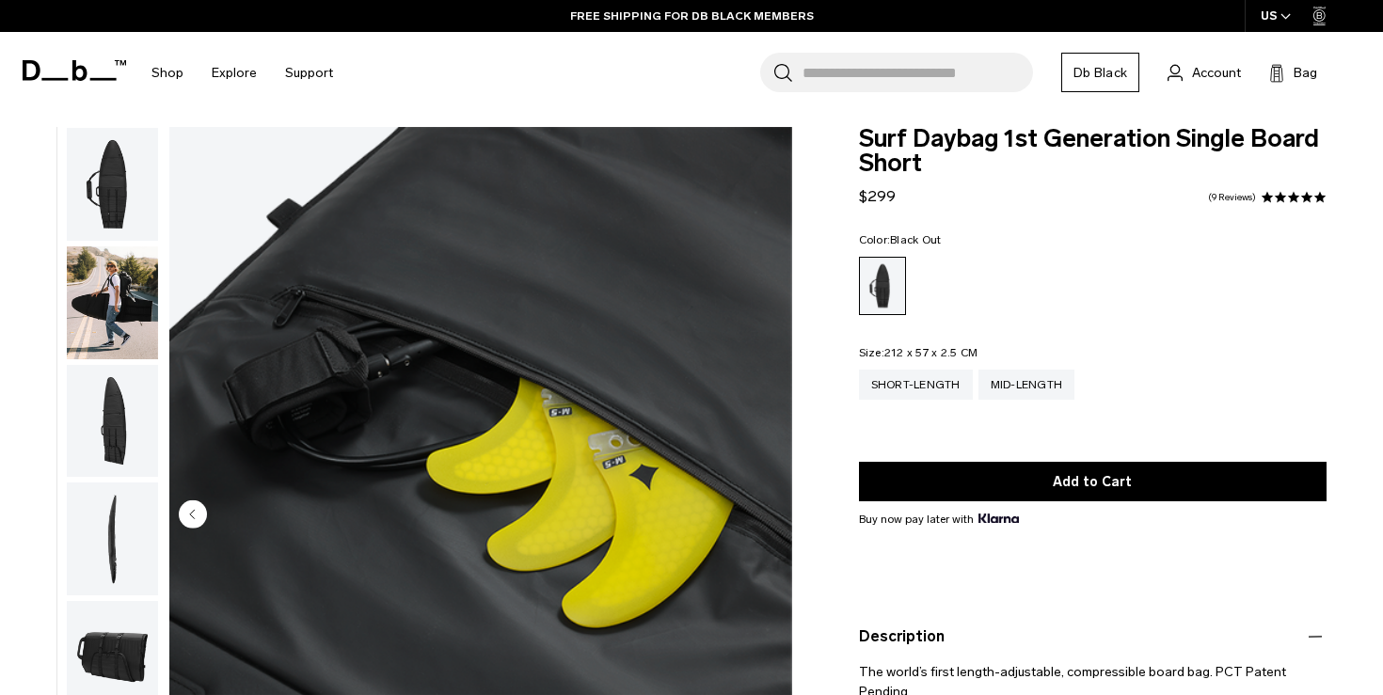 The height and width of the screenshot is (695, 1383). What do you see at coordinates (167, 72) in the screenshot?
I see `a: Shop` at bounding box center [167, 72].